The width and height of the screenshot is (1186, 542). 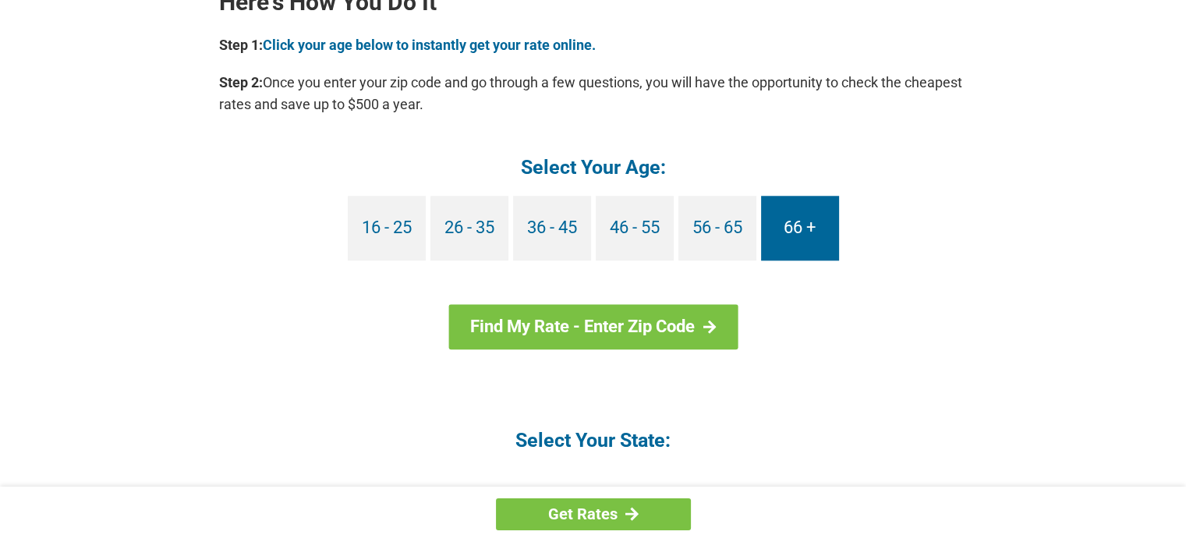 I want to click on a: 56 - 65, so click(x=718, y=228).